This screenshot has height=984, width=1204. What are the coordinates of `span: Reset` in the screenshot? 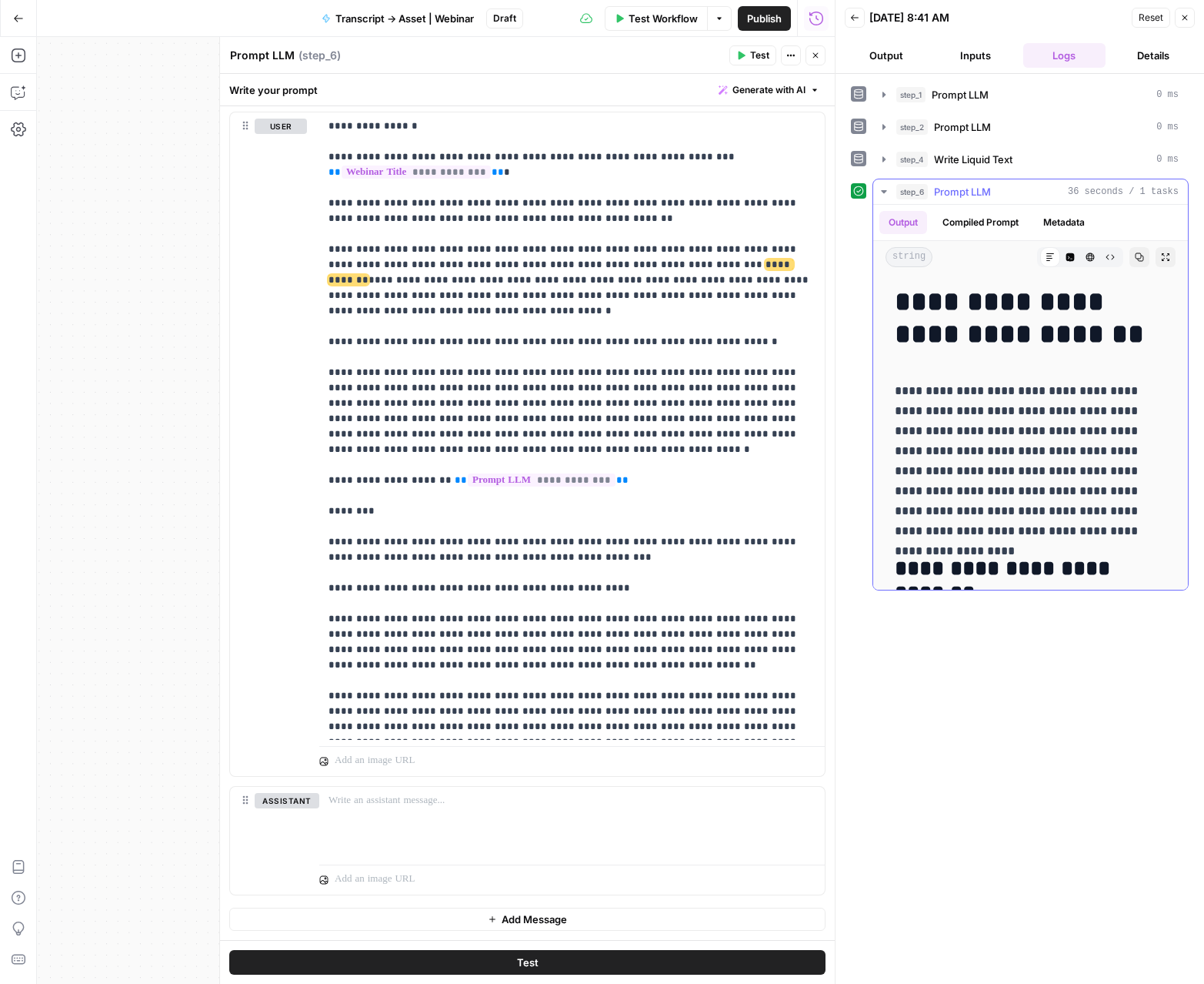 It's located at (1151, 18).